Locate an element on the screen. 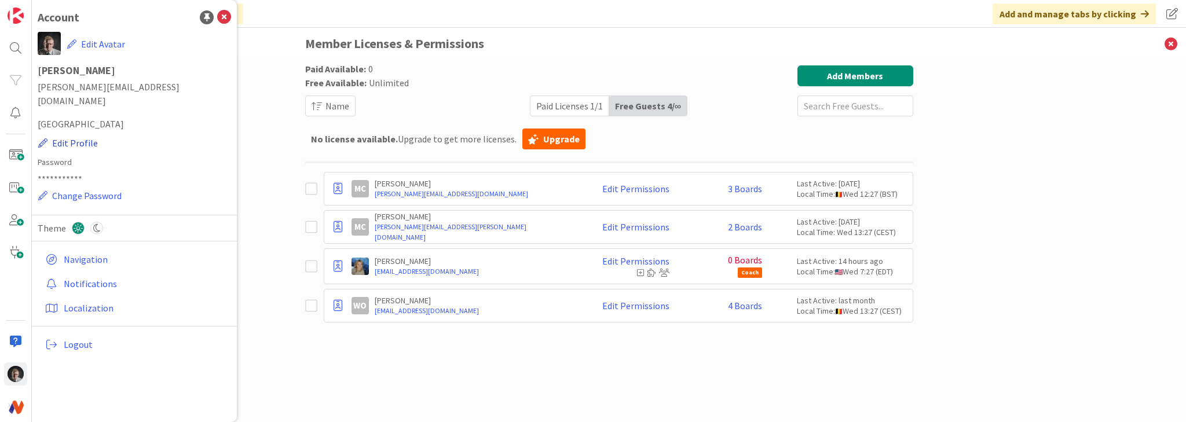  div: Paid Licenses 1 / 1 is located at coordinates (570, 106).